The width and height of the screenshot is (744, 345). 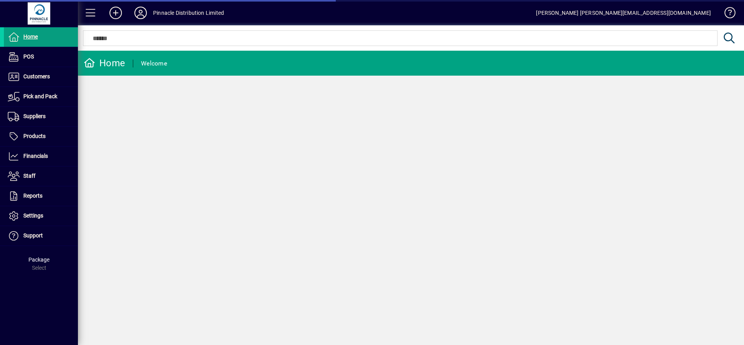 I want to click on span: Customers, so click(x=37, y=76).